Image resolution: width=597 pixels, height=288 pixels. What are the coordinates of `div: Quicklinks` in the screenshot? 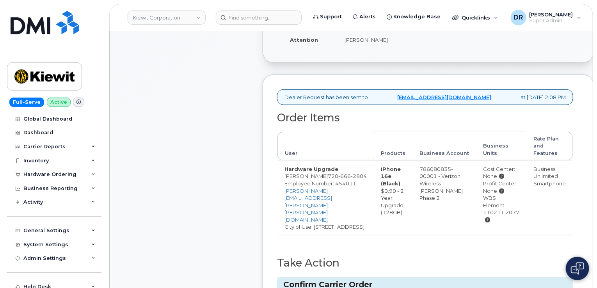 It's located at (475, 18).